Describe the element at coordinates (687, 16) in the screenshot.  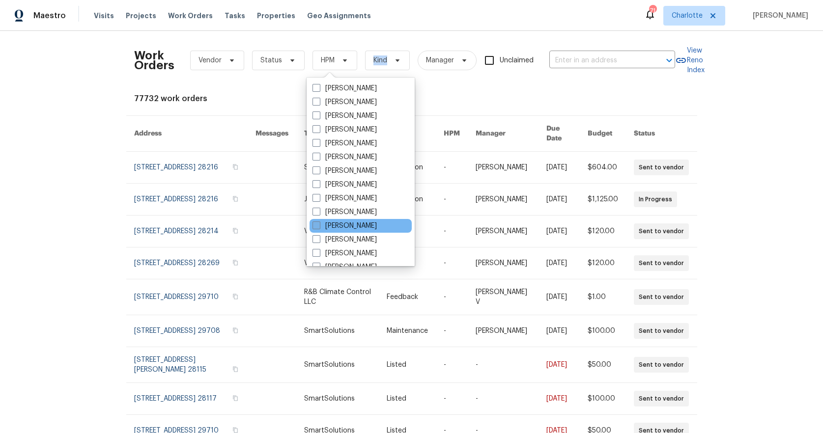
I see `span: Charlotte` at that location.